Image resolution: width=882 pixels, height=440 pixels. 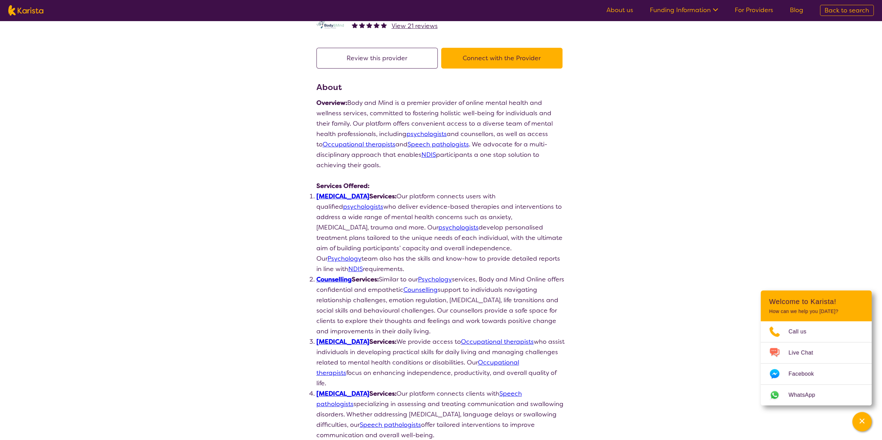 What do you see at coordinates (816, 348) in the screenshot?
I see `div: Channel Menu` at bounding box center [816, 348].